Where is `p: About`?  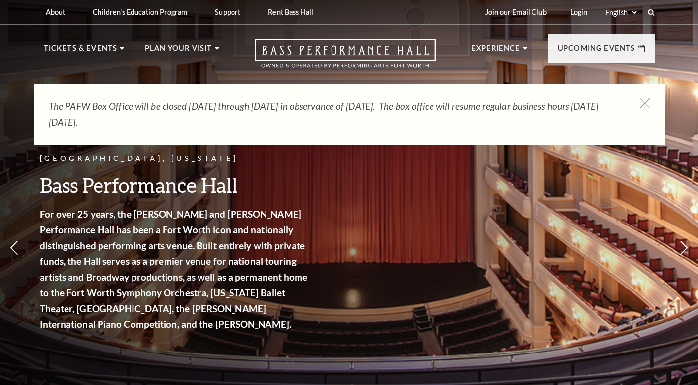 p: About is located at coordinates (56, 12).